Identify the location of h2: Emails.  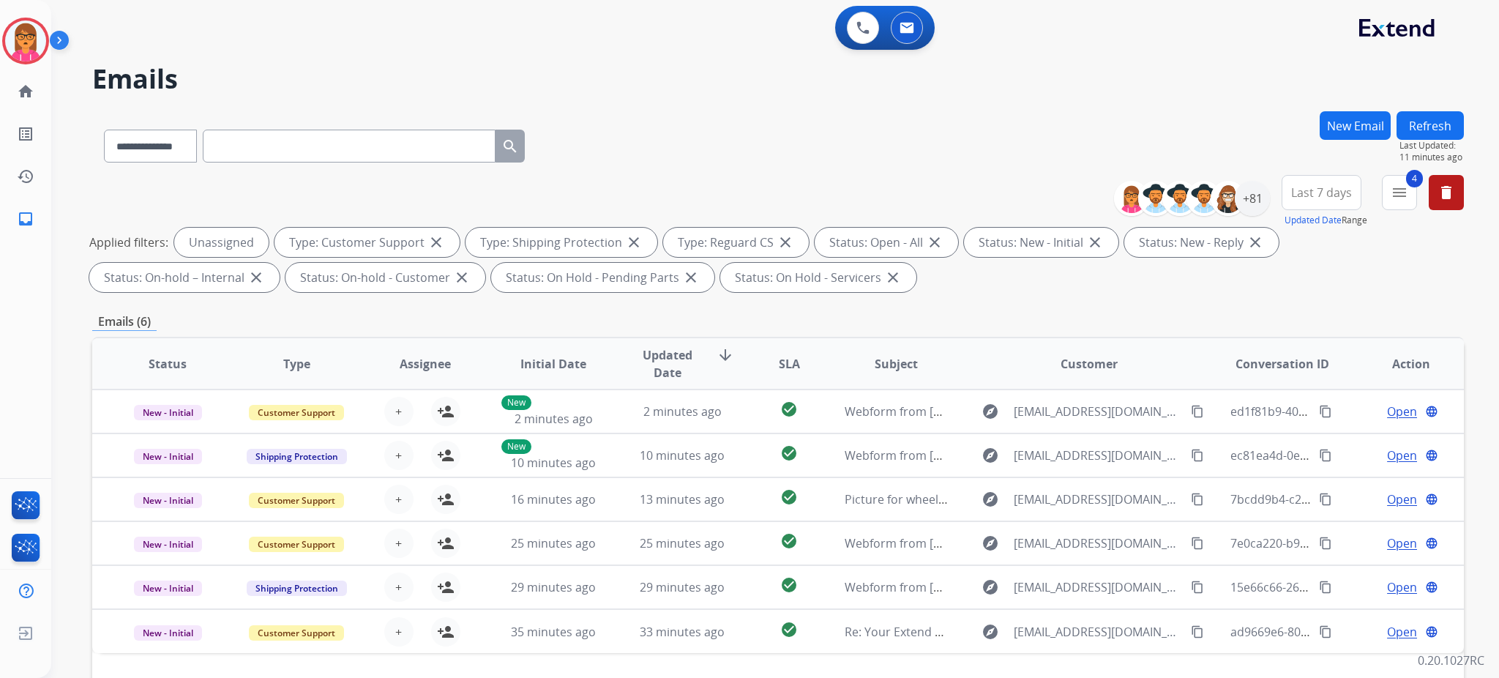
(778, 79).